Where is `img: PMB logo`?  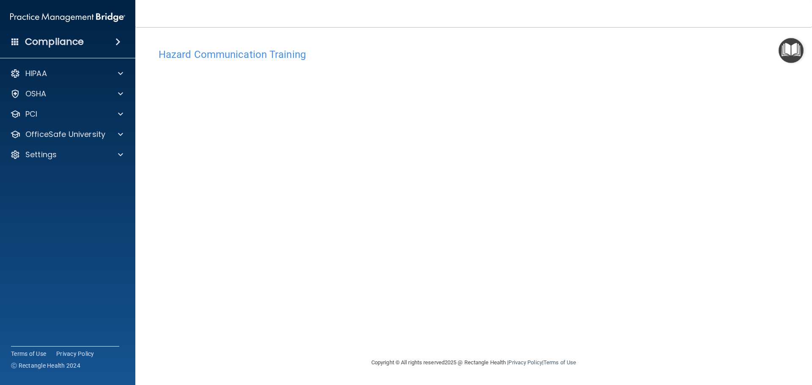
img: PMB logo is located at coordinates (68, 17).